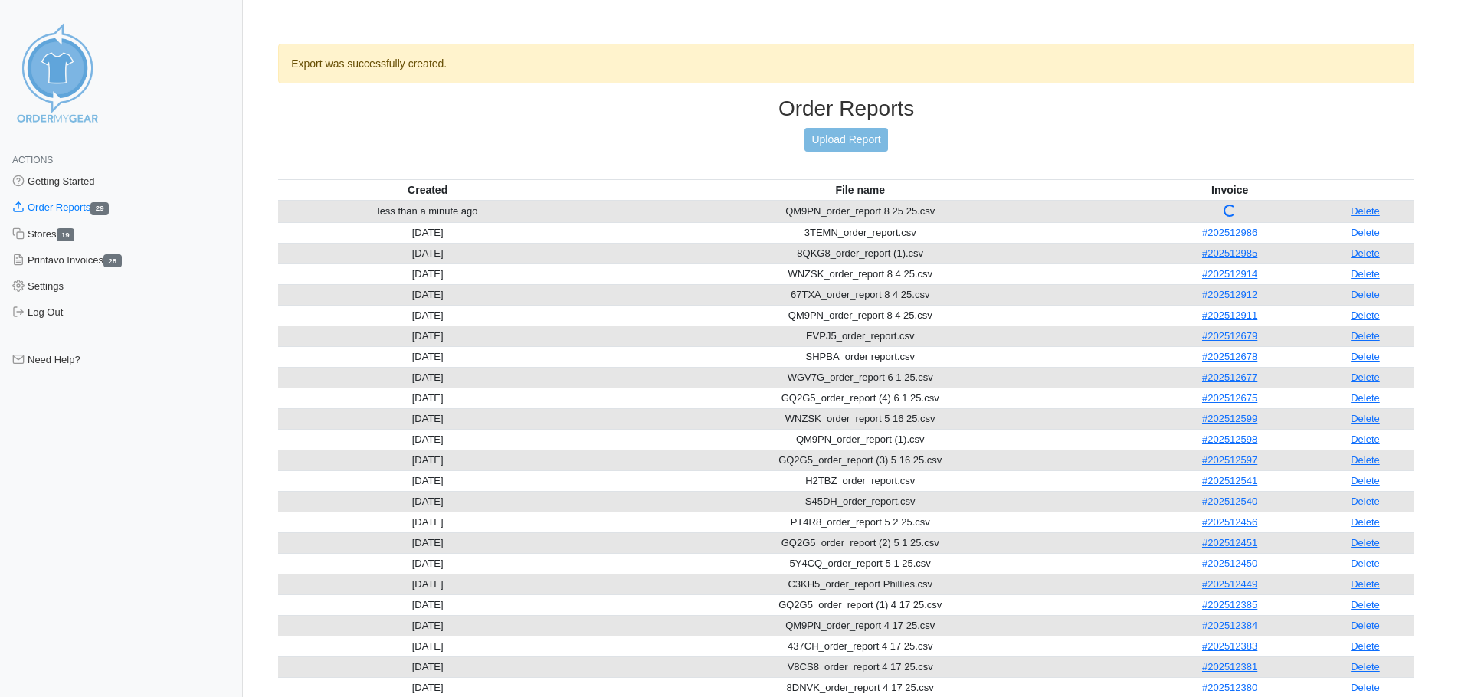 The height and width of the screenshot is (697, 1458). I want to click on td: PT4R8_order_report 5 2 25.csv, so click(860, 522).